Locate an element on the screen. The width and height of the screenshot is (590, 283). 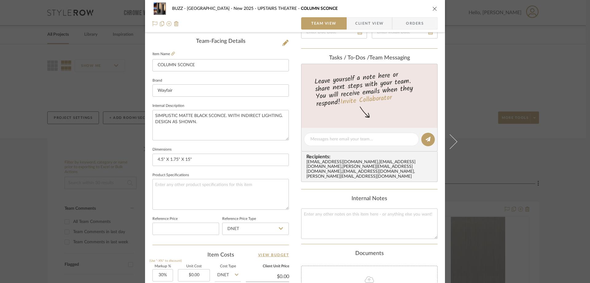
div: Item Costs is located at coordinates (221, 255).